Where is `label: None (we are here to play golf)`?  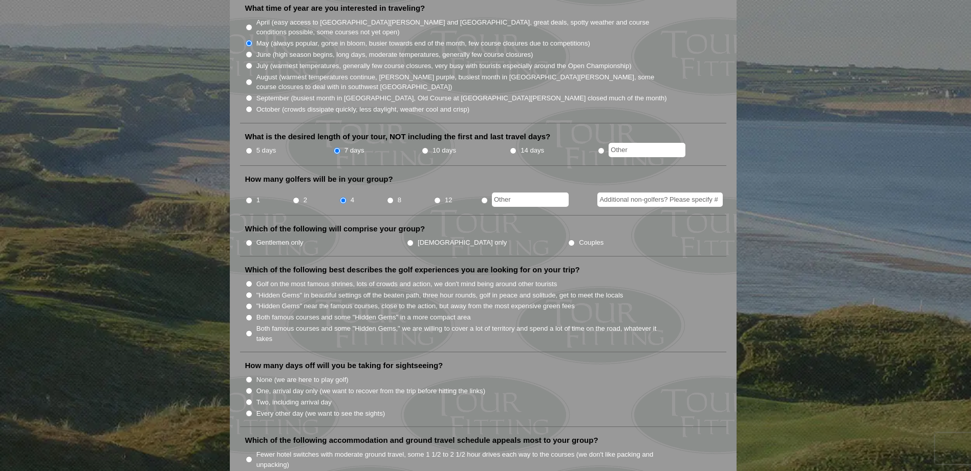
label: None (we are here to play golf) is located at coordinates (303, 380).